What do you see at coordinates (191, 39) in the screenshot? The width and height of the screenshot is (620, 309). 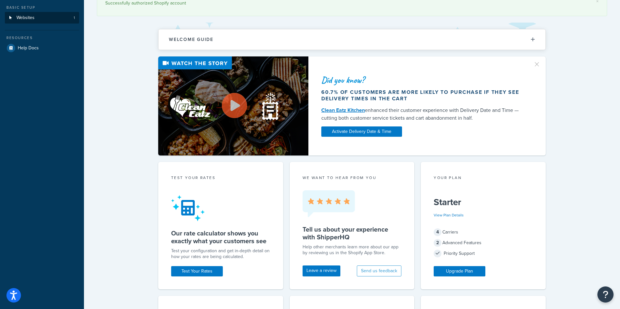 I see `h2: Welcome Guide` at bounding box center [191, 39].